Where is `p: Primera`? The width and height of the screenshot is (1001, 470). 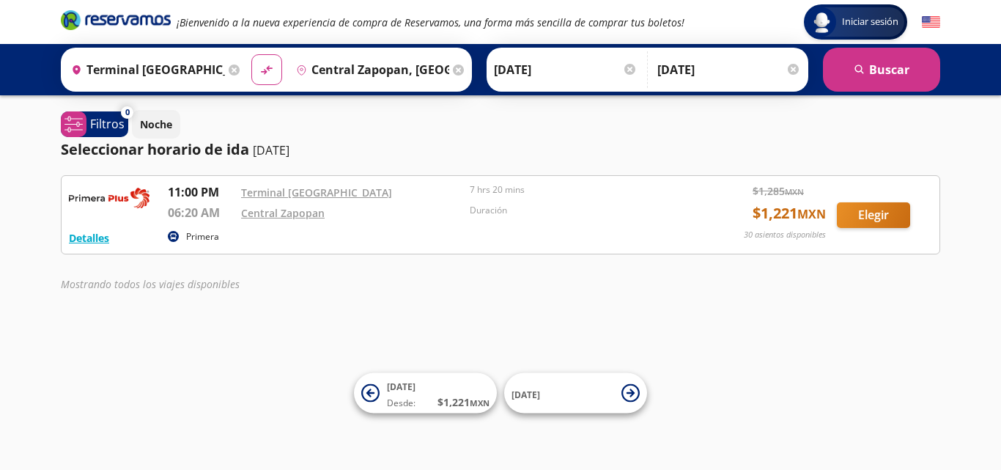
p: Primera is located at coordinates (202, 237).